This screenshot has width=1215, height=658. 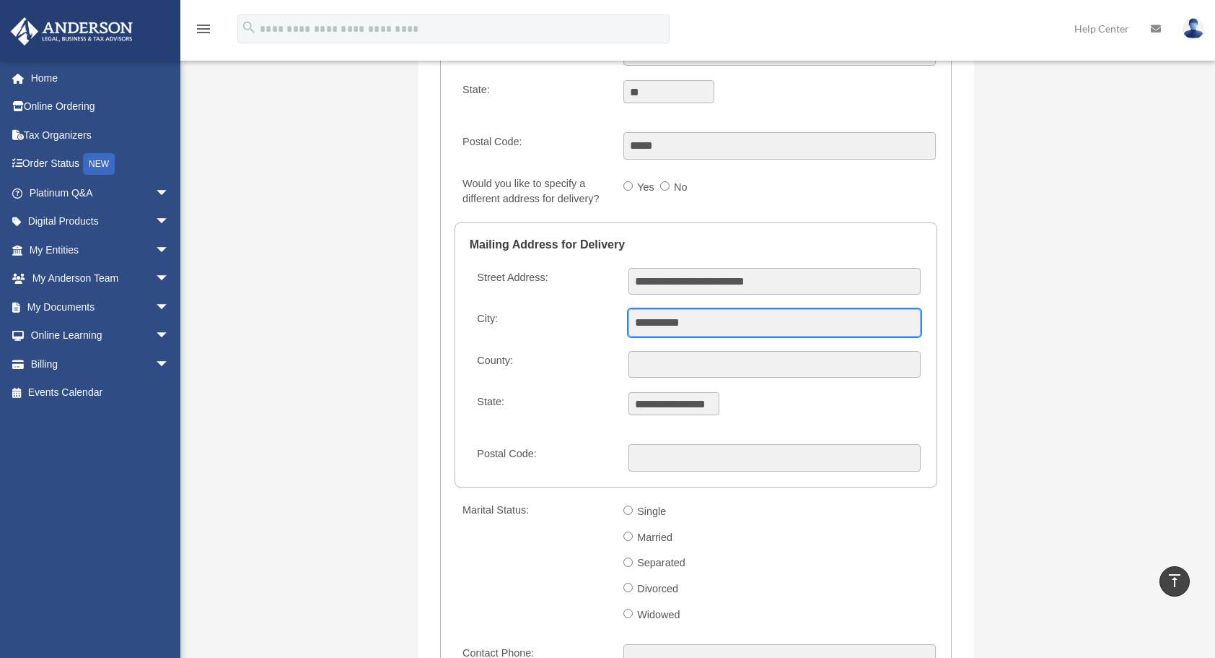 I want to click on legend: Mailing Address for Delivery, so click(x=697, y=245).